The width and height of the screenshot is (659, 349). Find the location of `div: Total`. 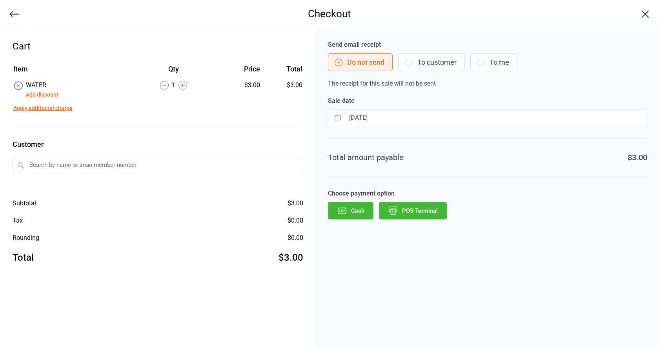

div: Total is located at coordinates (23, 257).